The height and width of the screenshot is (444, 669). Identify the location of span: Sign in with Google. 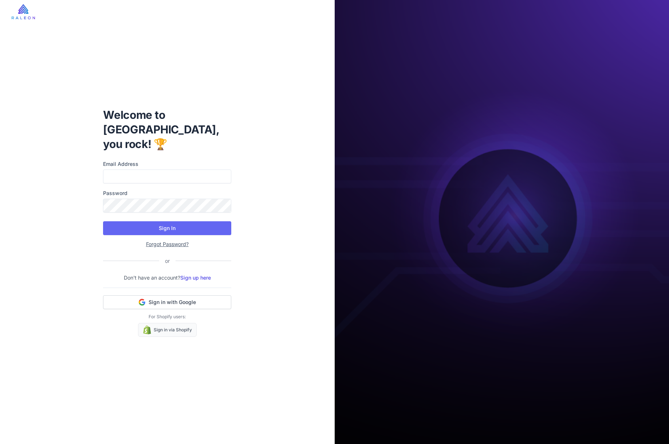
(172, 302).